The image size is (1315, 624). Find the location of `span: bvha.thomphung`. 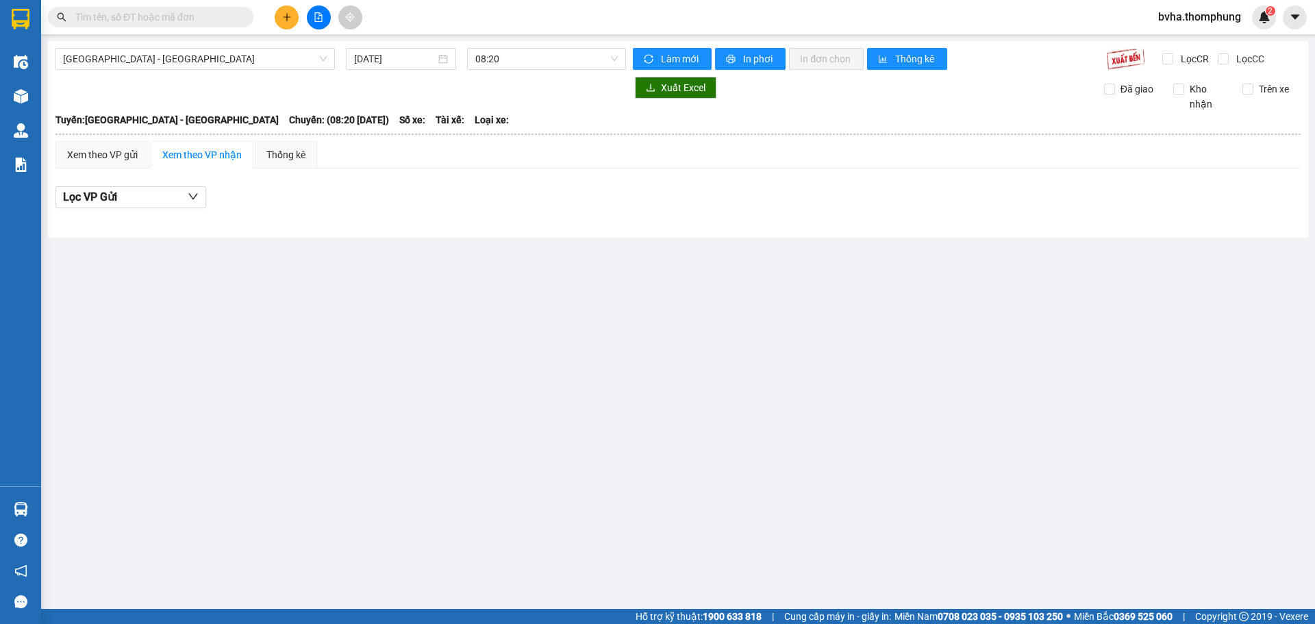

span: bvha.thomphung is located at coordinates (1199, 16).